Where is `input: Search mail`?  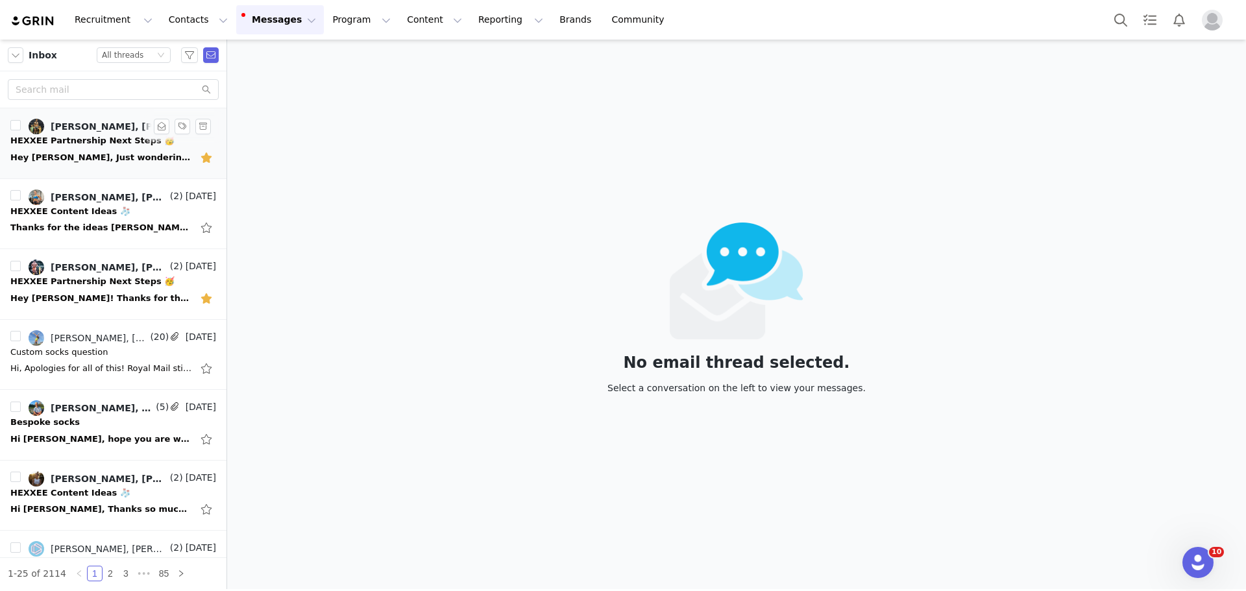
input: Search mail is located at coordinates (113, 90).